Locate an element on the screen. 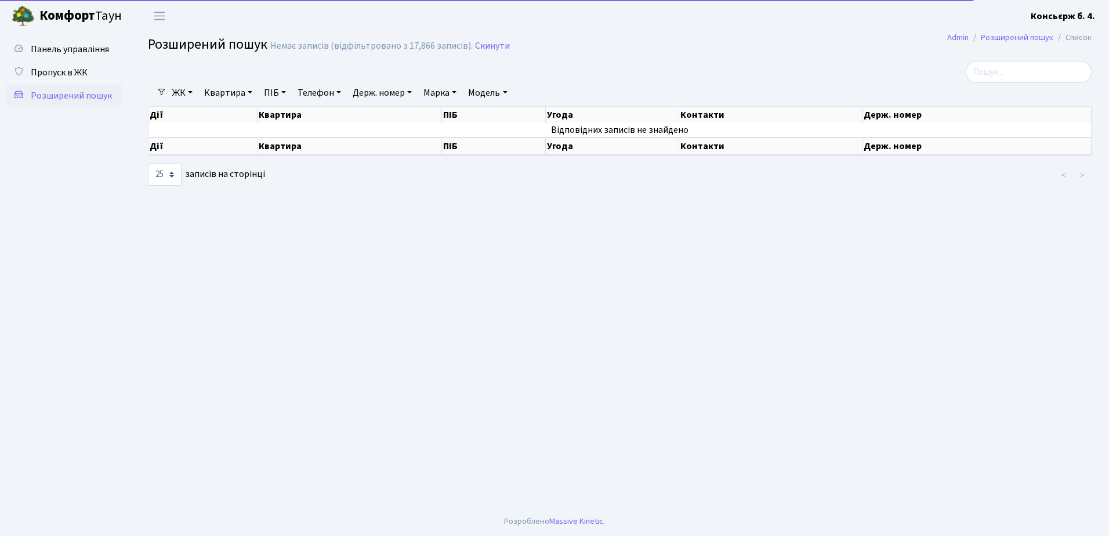  span: Пропуск в ЖК is located at coordinates (59, 72).